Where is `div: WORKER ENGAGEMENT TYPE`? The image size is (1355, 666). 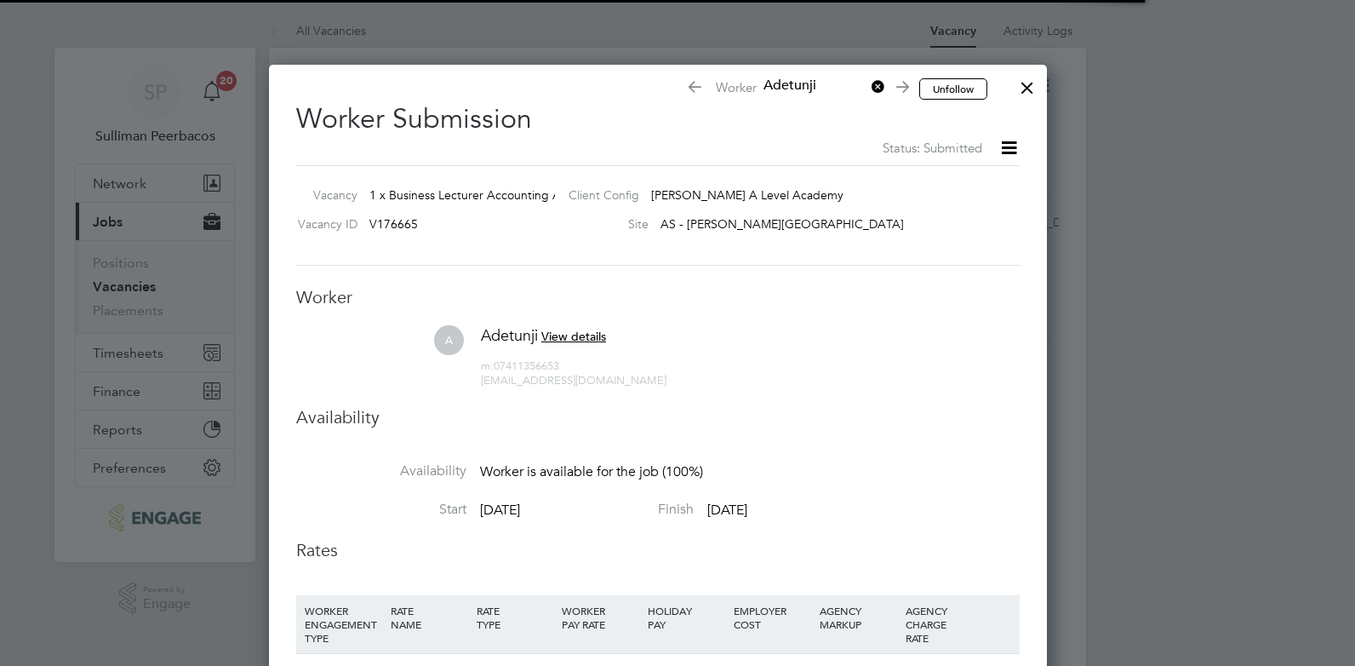
div: WORKER ENGAGEMENT TYPE is located at coordinates (343, 624).